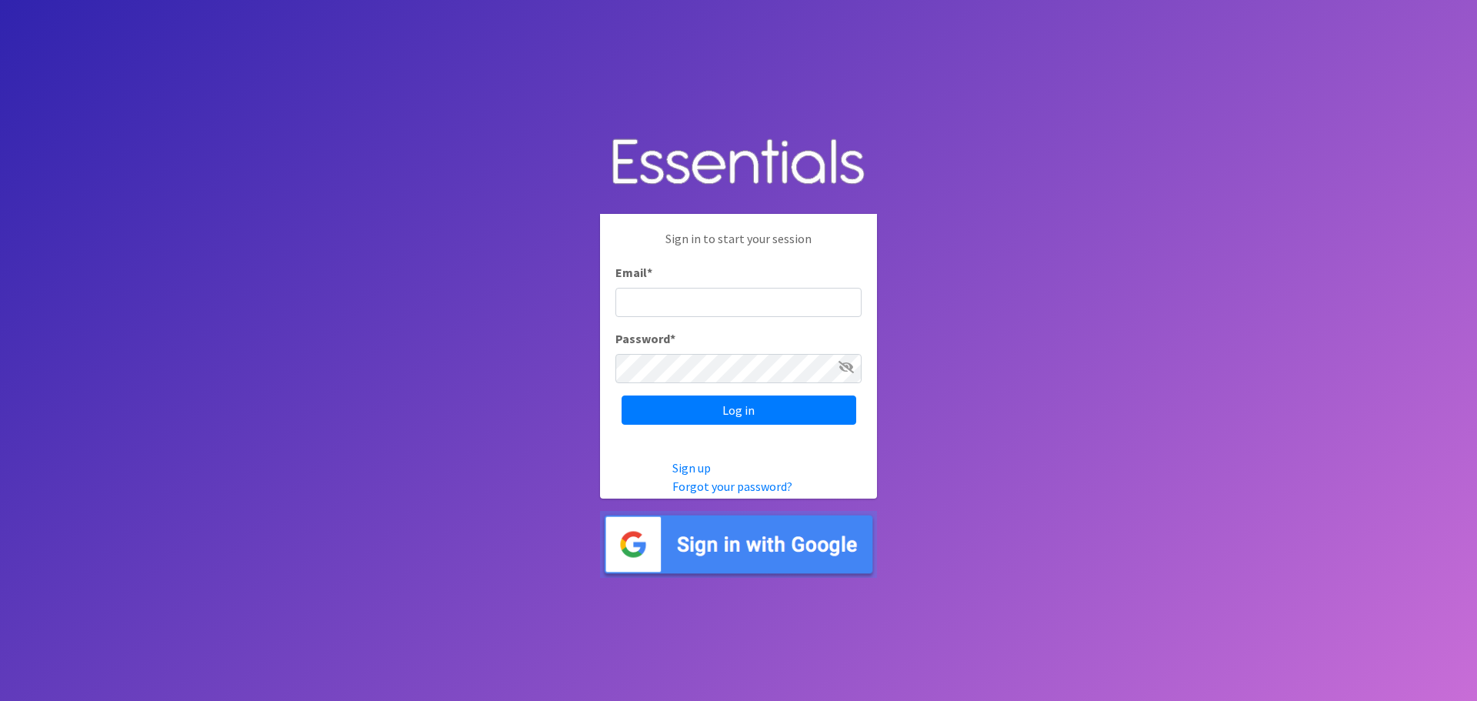  I want to click on img: Human Essentials, so click(739, 162).